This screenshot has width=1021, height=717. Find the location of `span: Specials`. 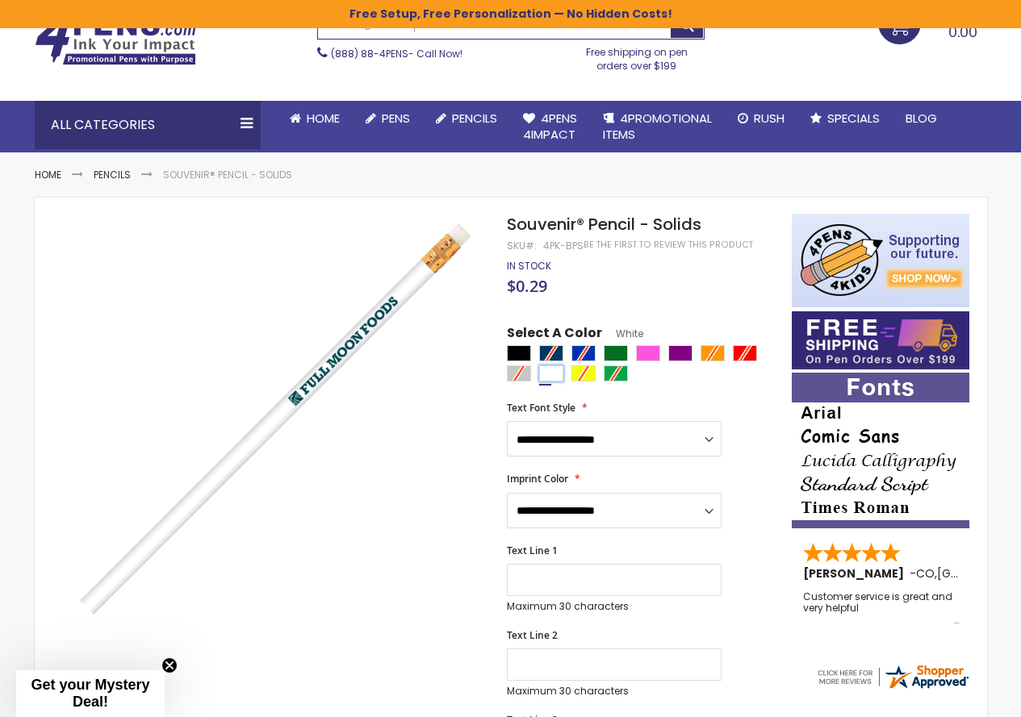

span: Specials is located at coordinates (853, 118).